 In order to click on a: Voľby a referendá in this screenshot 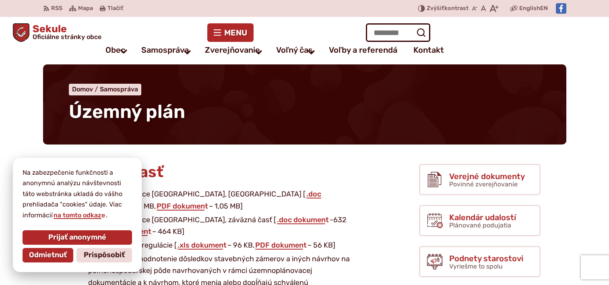, I will do `click(363, 50)`.